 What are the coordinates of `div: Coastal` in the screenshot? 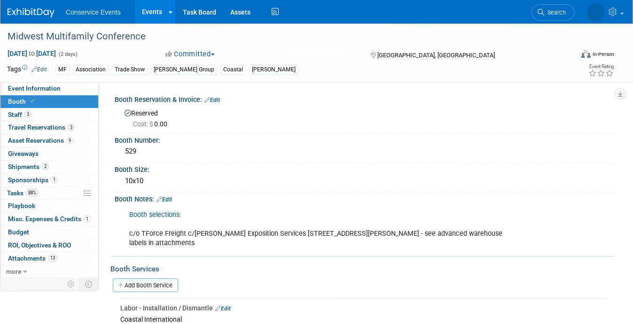 It's located at (233, 70).